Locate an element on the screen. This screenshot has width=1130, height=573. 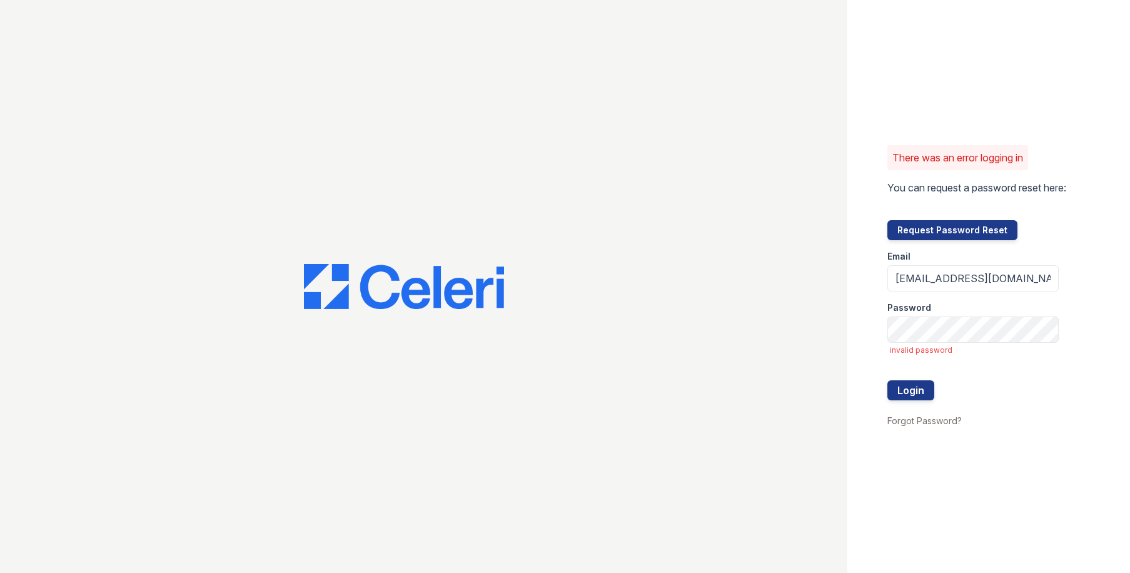
label: Email is located at coordinates (898, 256).